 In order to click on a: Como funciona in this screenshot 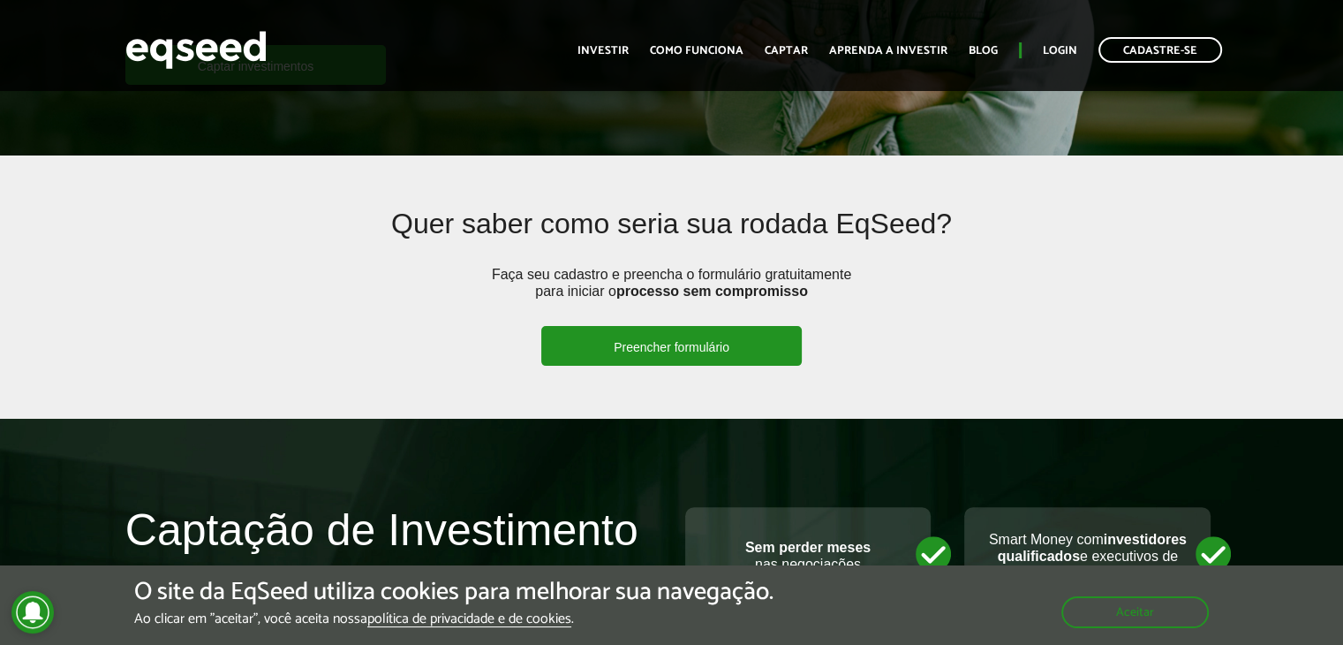, I will do `click(697, 50)`.